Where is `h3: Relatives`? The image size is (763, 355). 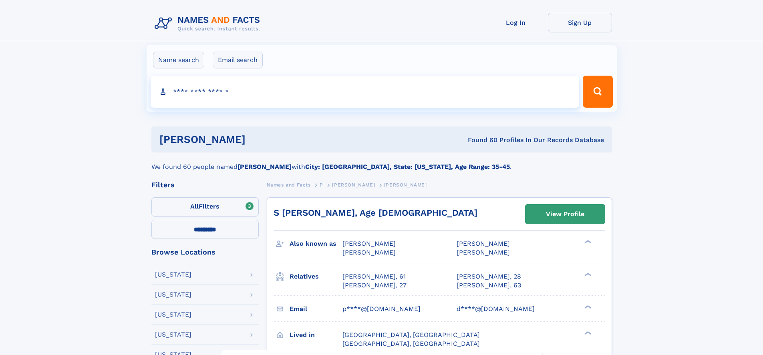 h3: Relatives is located at coordinates (316, 277).